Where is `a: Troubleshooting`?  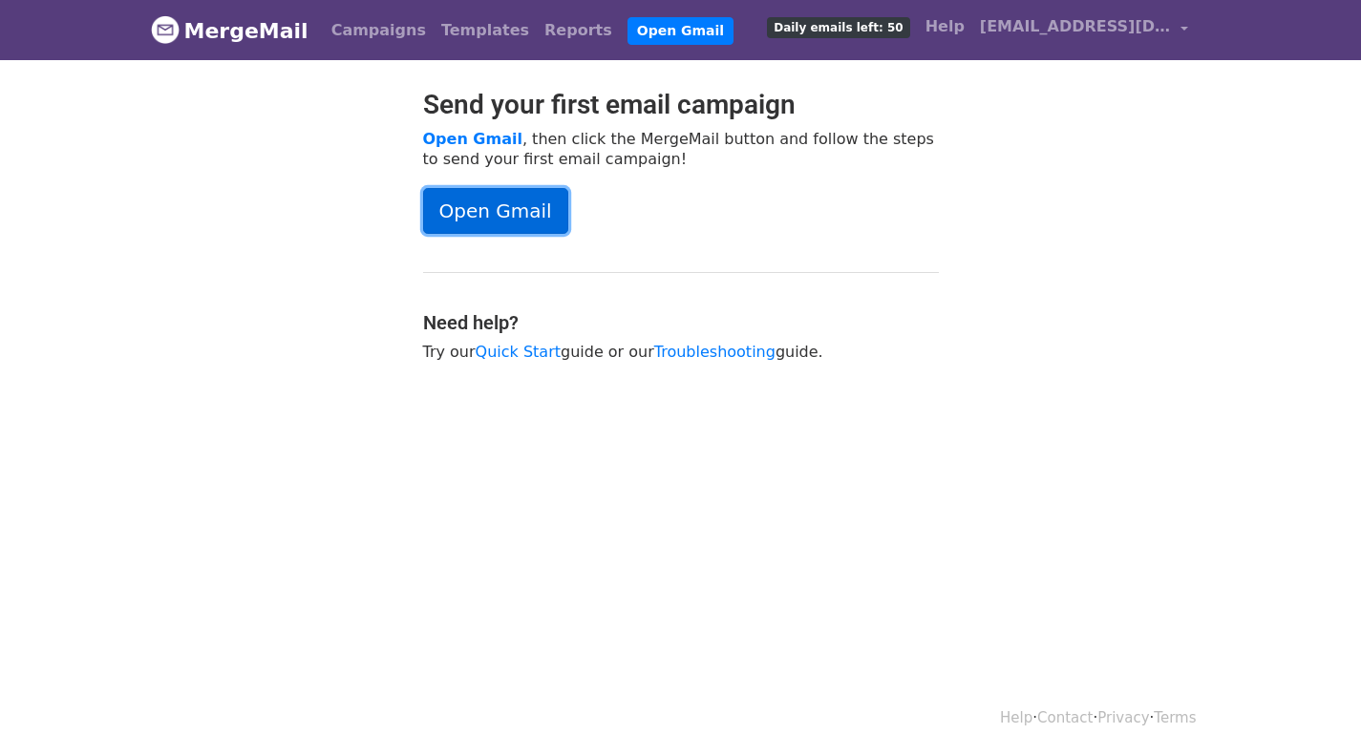
a: Troubleshooting is located at coordinates (714, 351).